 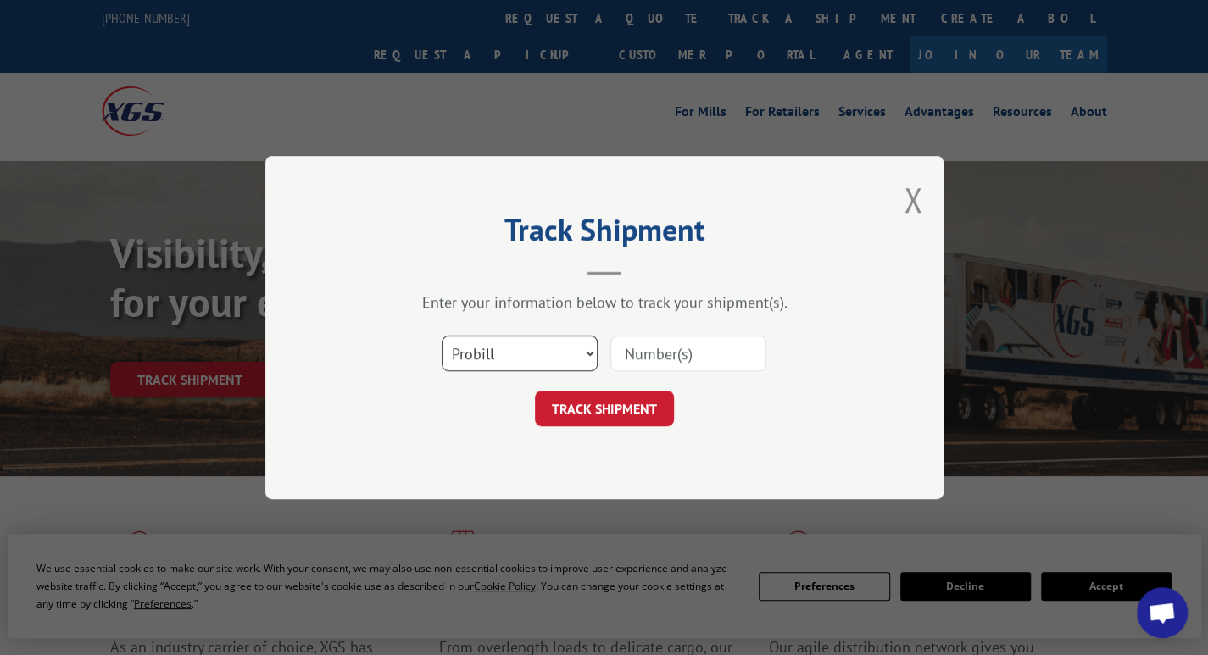 I want to click on button: TRACK SHIPMENT, so click(x=604, y=408).